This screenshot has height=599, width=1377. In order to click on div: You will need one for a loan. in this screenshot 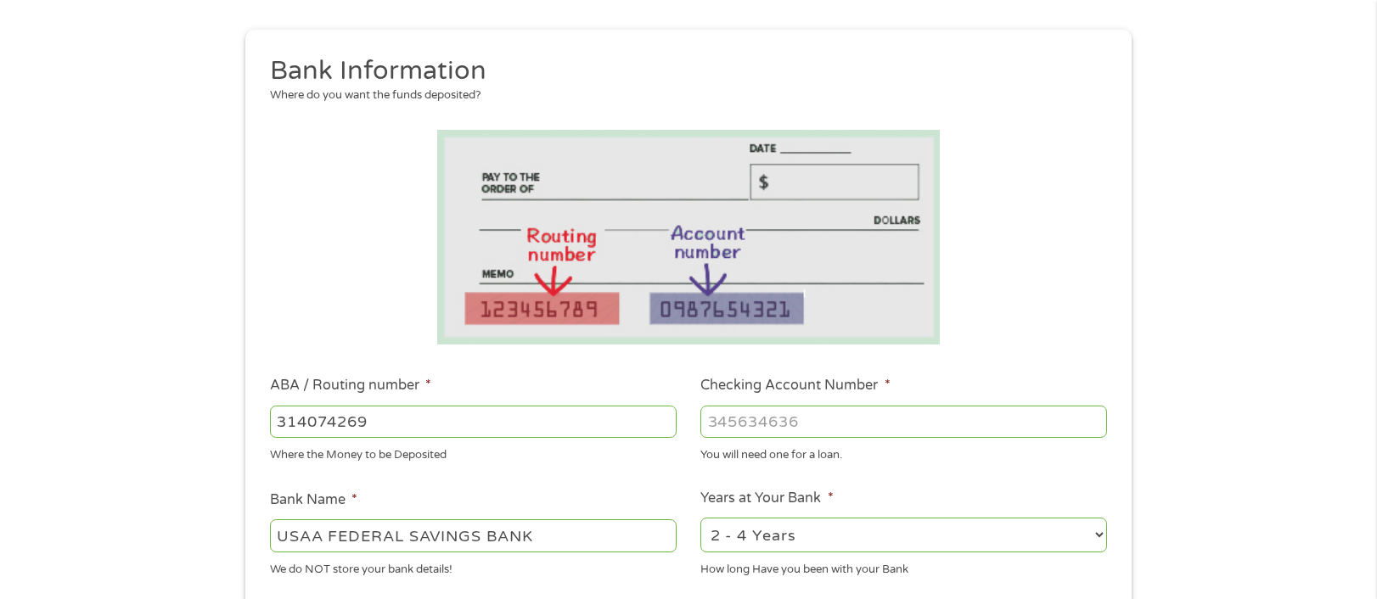, I will do `click(903, 452)`.